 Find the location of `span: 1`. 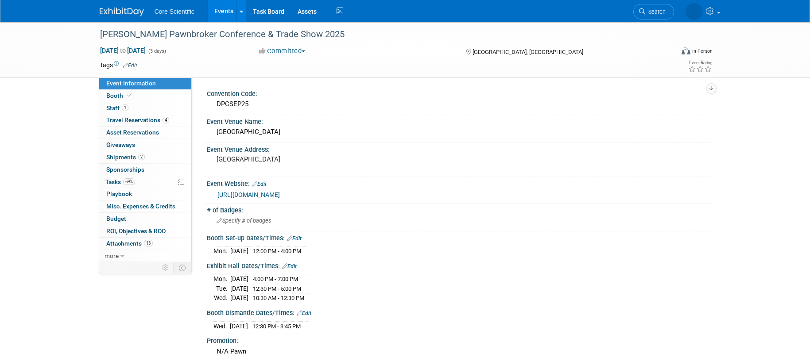

span: 1 is located at coordinates (125, 108).